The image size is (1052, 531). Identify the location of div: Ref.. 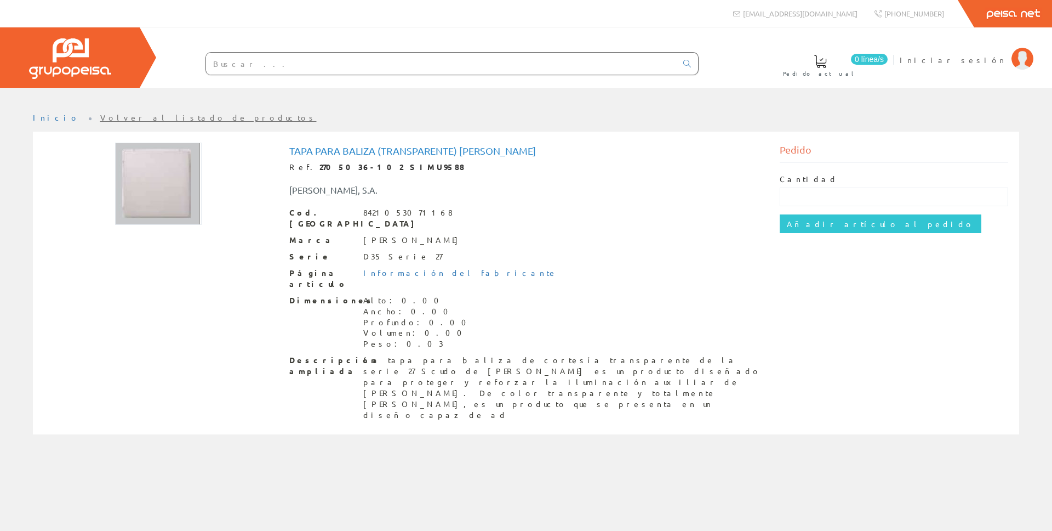
(526, 167).